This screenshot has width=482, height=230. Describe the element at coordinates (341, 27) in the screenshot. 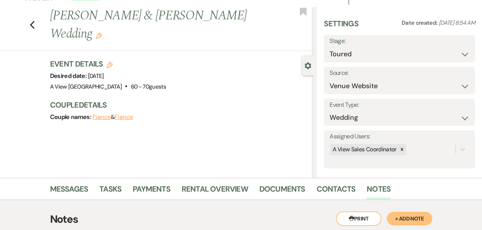

I see `h3: Settings` at that location.